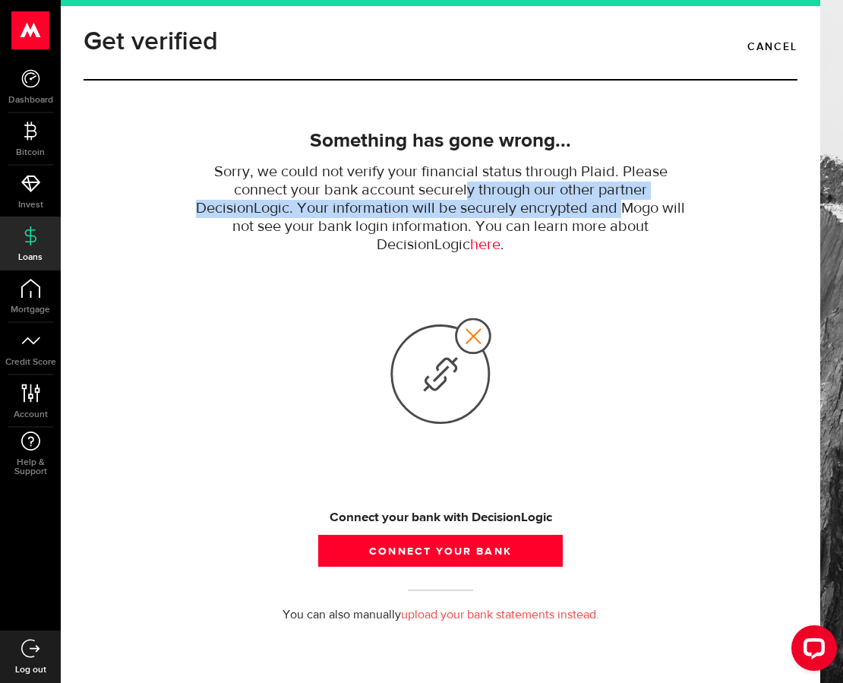 The width and height of the screenshot is (843, 683). Describe the element at coordinates (441, 209) in the screenshot. I see `p: Sorry, we could not verify your financial status through Plaid. Please connect your bank account ...` at that location.